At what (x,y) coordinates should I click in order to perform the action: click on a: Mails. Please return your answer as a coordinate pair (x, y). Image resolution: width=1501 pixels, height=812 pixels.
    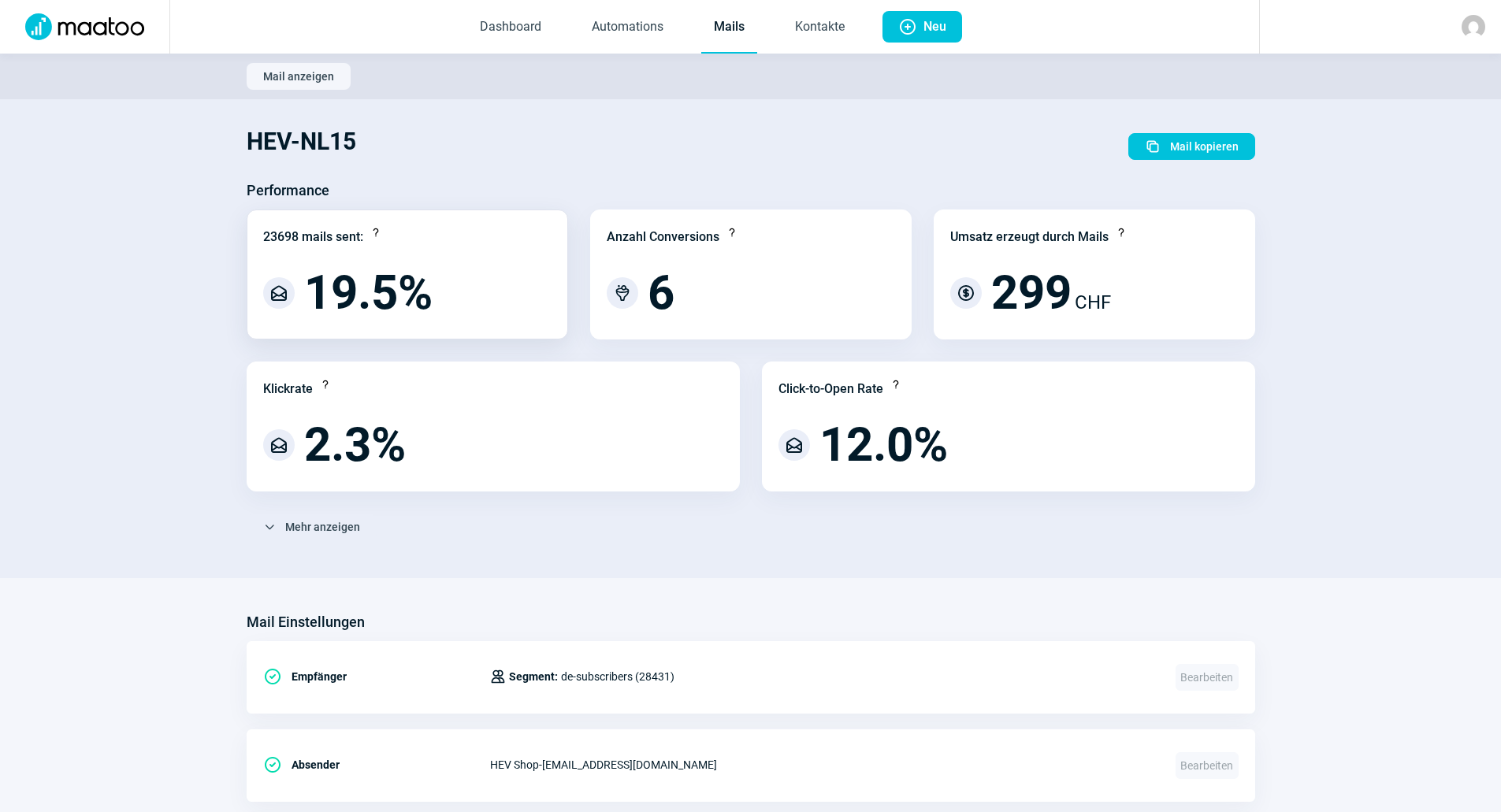
    Looking at the image, I should click on (729, 27).